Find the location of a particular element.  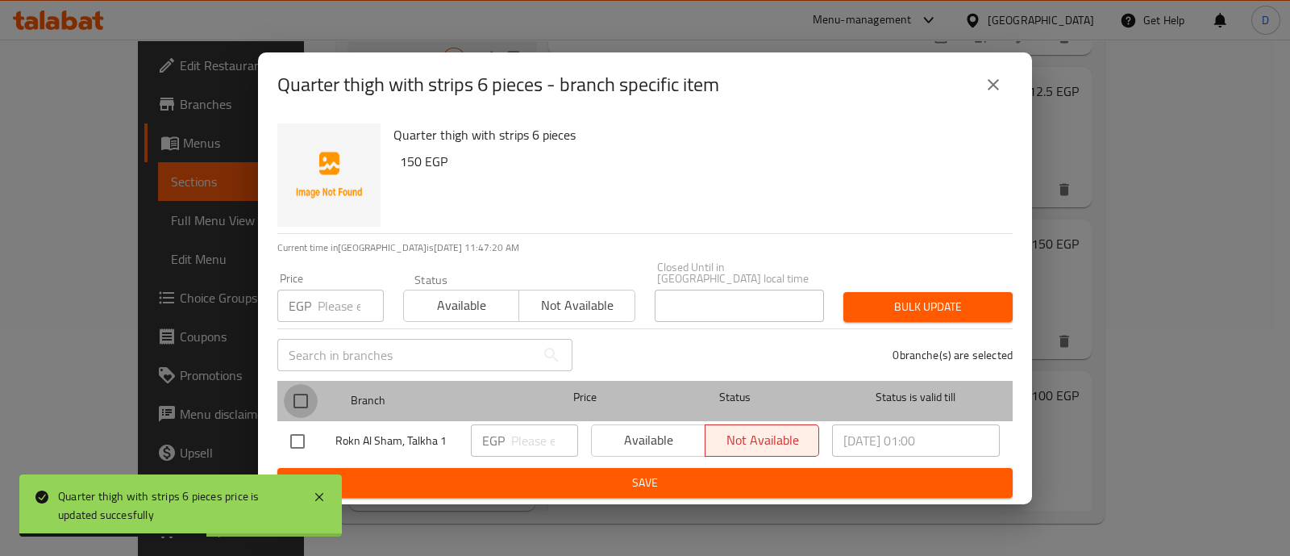

span: Rokn Al Sham, Talkha 1 is located at coordinates (397, 440).